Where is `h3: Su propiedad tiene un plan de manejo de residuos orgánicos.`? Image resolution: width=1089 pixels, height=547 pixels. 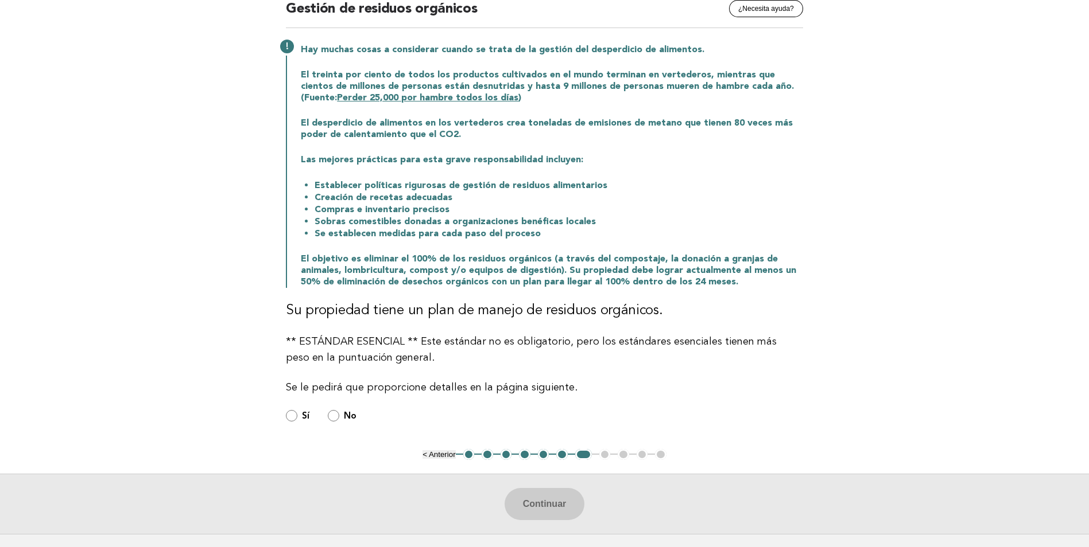 h3: Su propiedad tiene un plan de manejo de residuos orgánicos. is located at coordinates (544, 311).